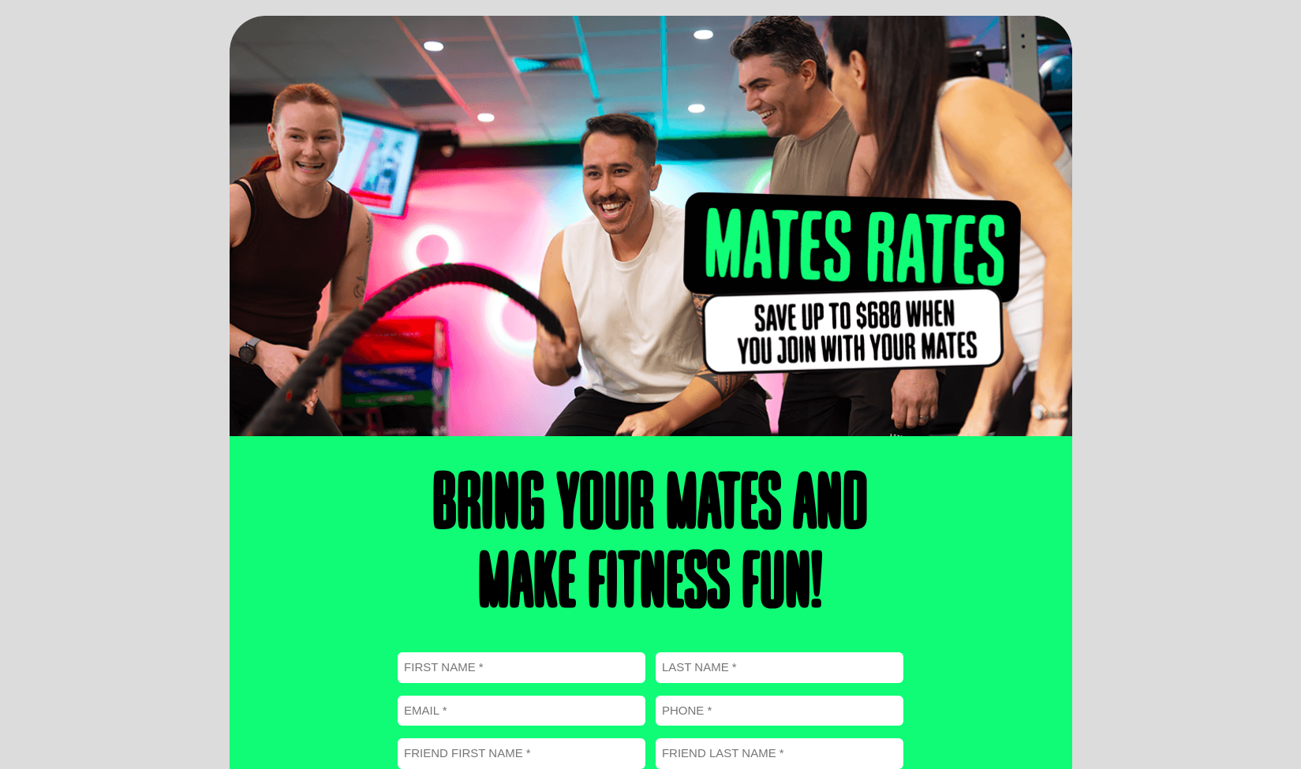  What do you see at coordinates (779, 753) in the screenshot?
I see `input: Friend last name *` at bounding box center [779, 753].